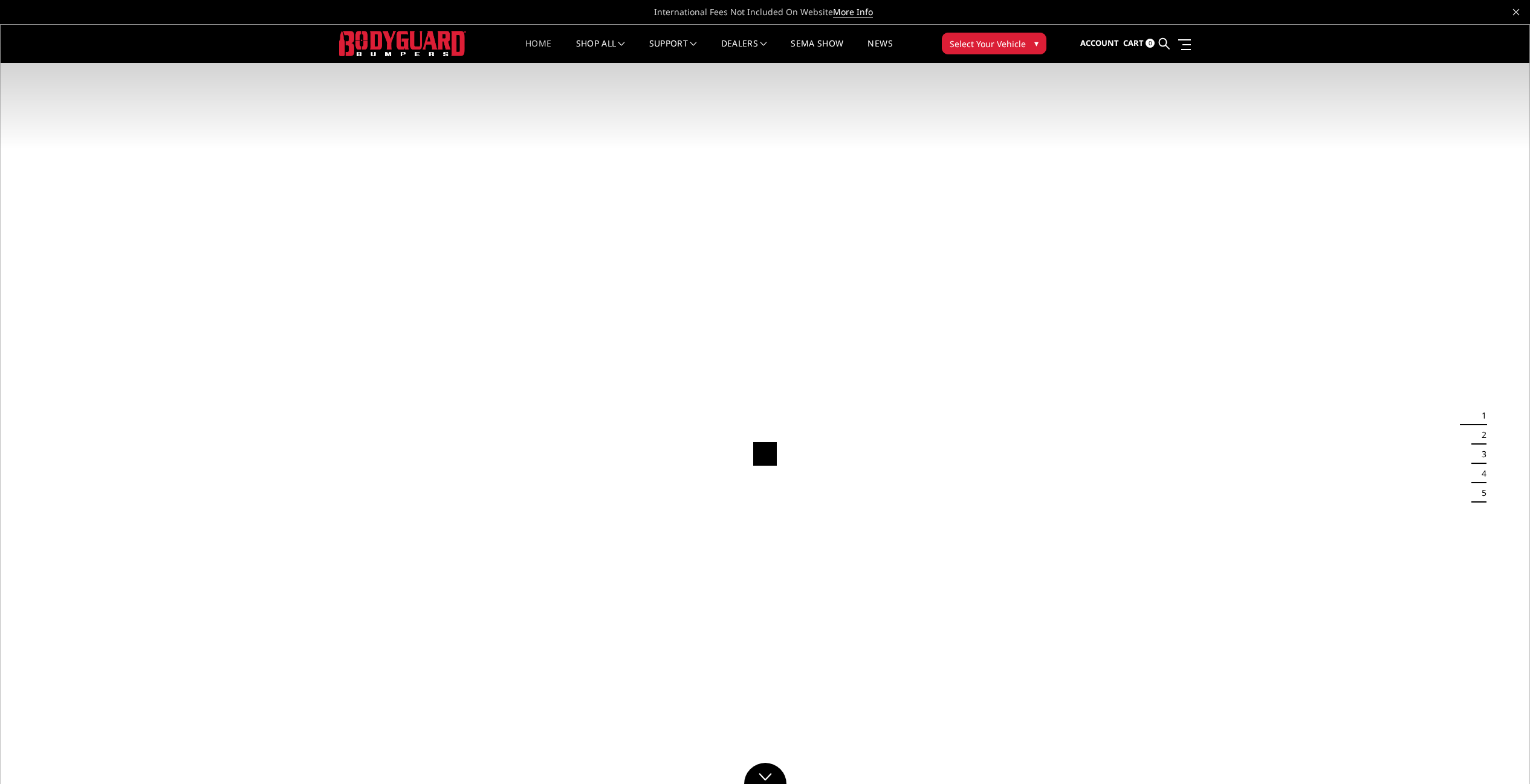 This screenshot has width=1530, height=784. What do you see at coordinates (1480, 435) in the screenshot?
I see `button: 2 of 5` at bounding box center [1480, 435].